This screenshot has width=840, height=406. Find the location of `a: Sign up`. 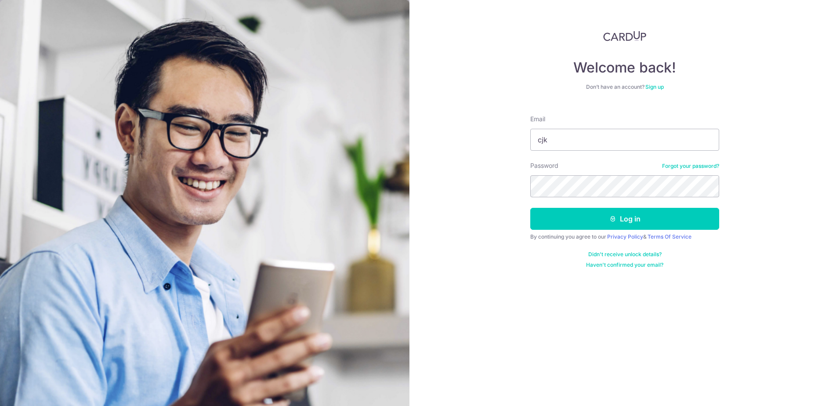

a: Sign up is located at coordinates (655, 87).